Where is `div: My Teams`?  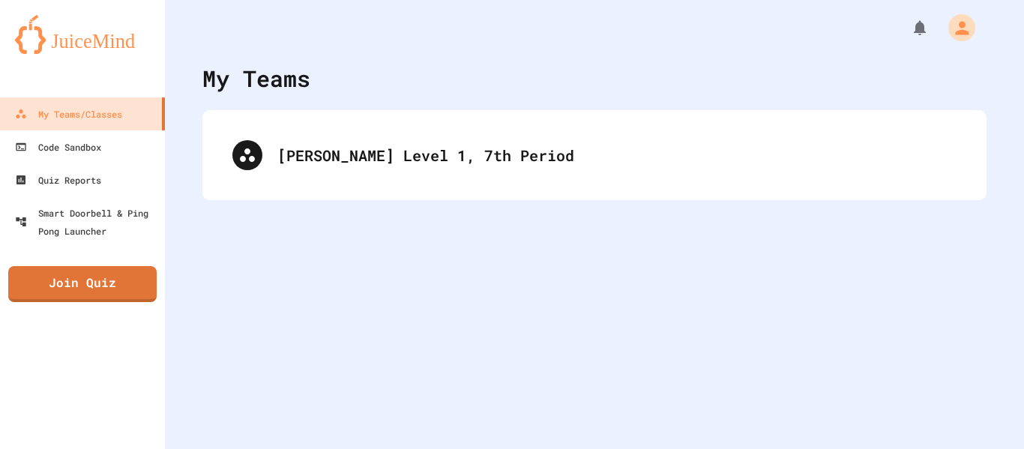 div: My Teams is located at coordinates (256, 78).